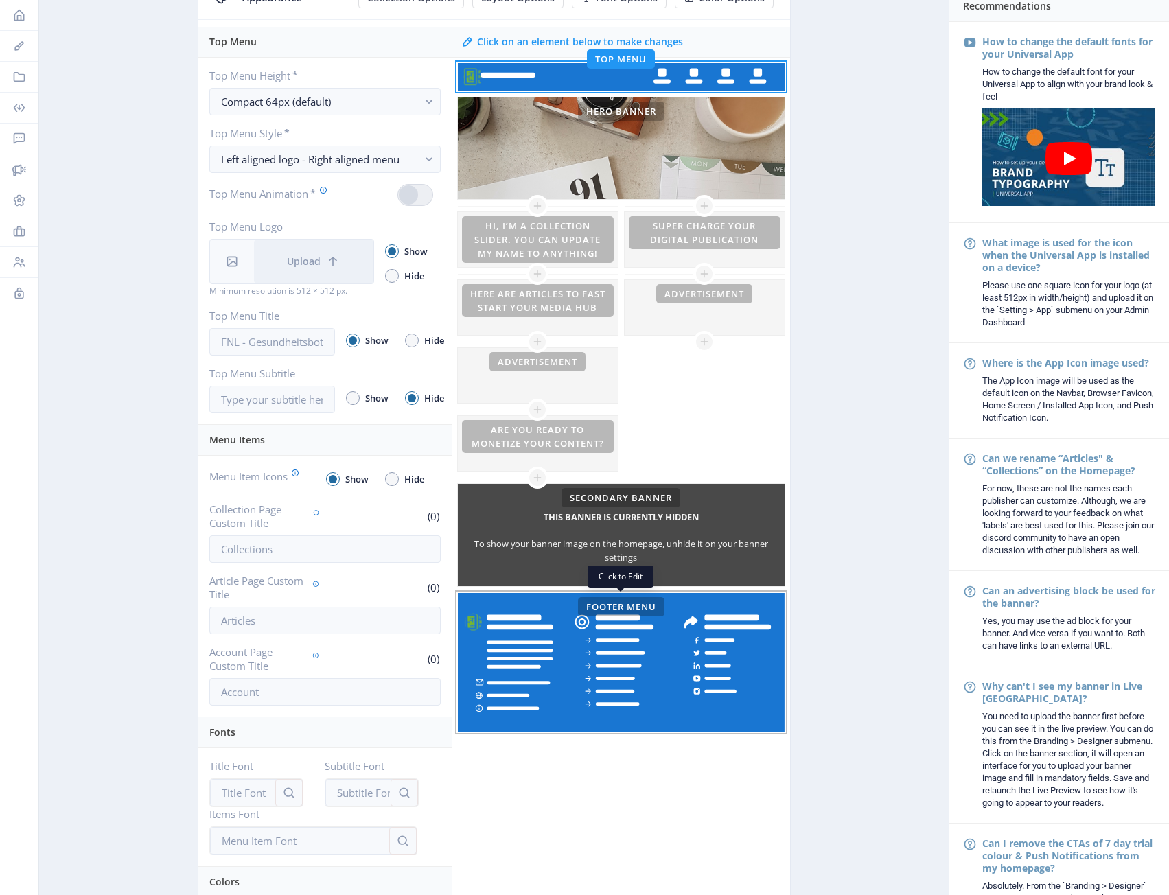 The image size is (1169, 895). I want to click on div: What image is used for the icon when the Universal App is installed on a device?, so click(1069, 255).